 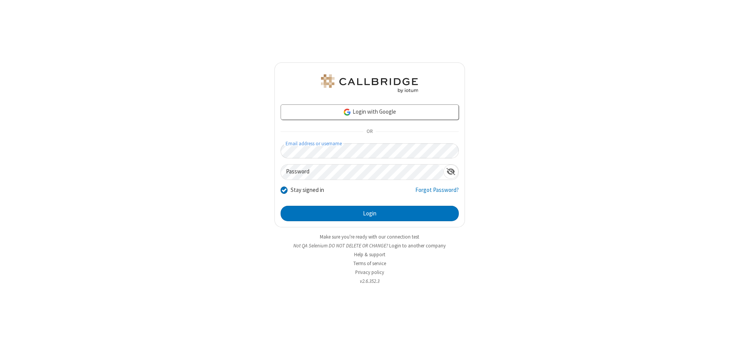 I want to click on a: Privacy policy, so click(x=369, y=272).